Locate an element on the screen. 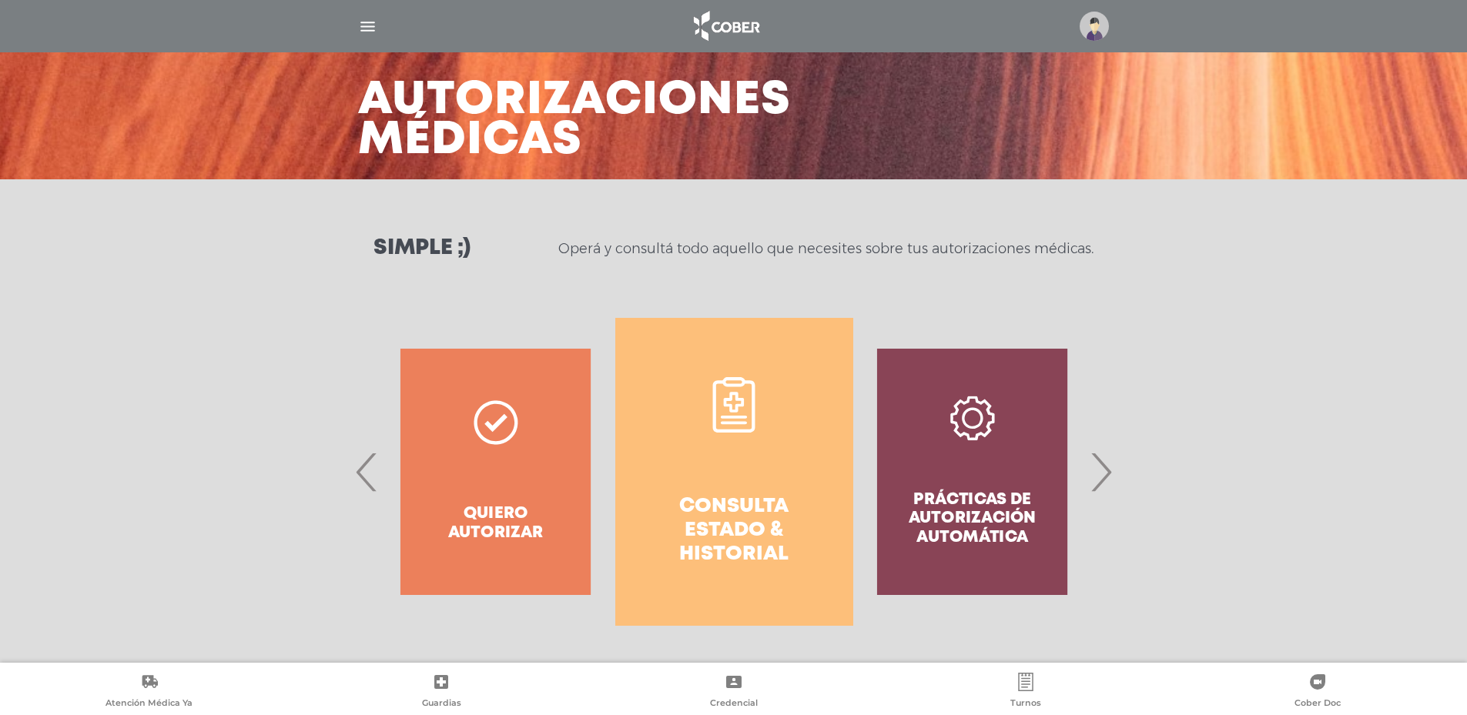 The width and height of the screenshot is (1467, 715). span: Previous is located at coordinates (367, 472).